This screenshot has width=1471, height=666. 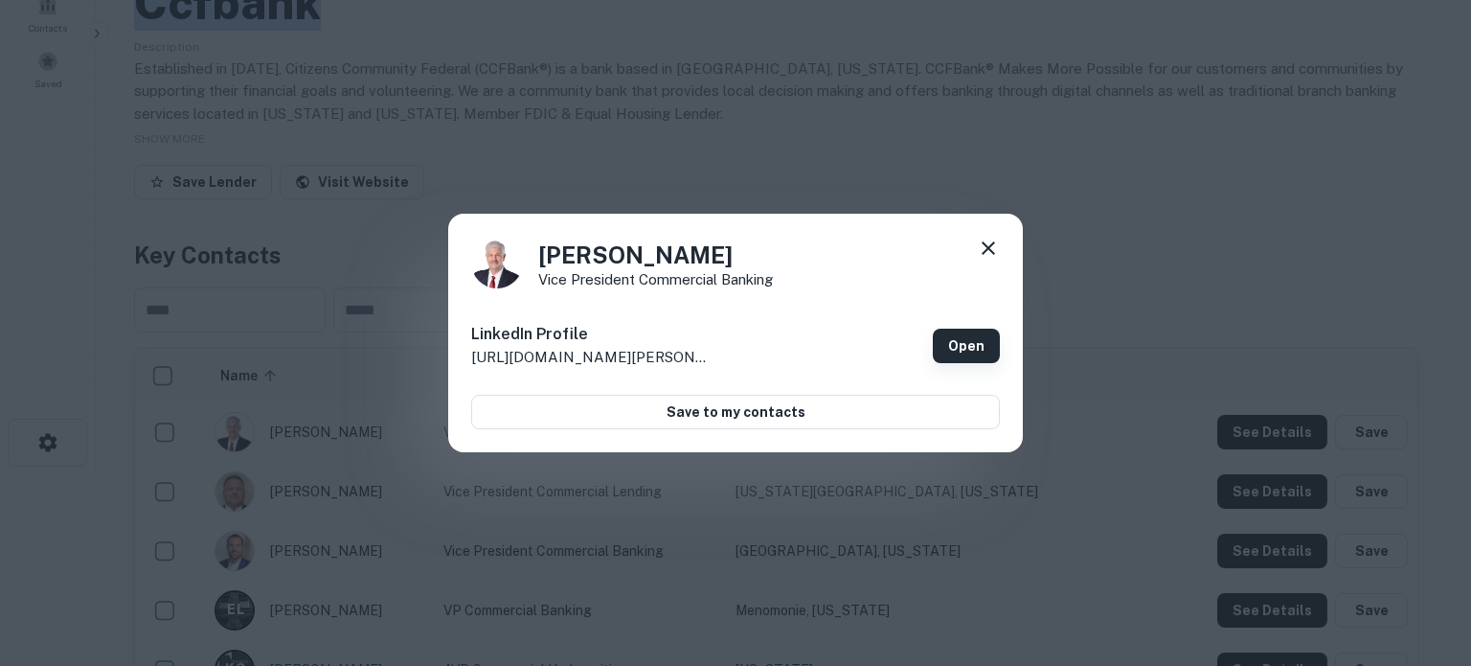 What do you see at coordinates (735, 412) in the screenshot?
I see `button: Save to my contacts` at bounding box center [735, 412].